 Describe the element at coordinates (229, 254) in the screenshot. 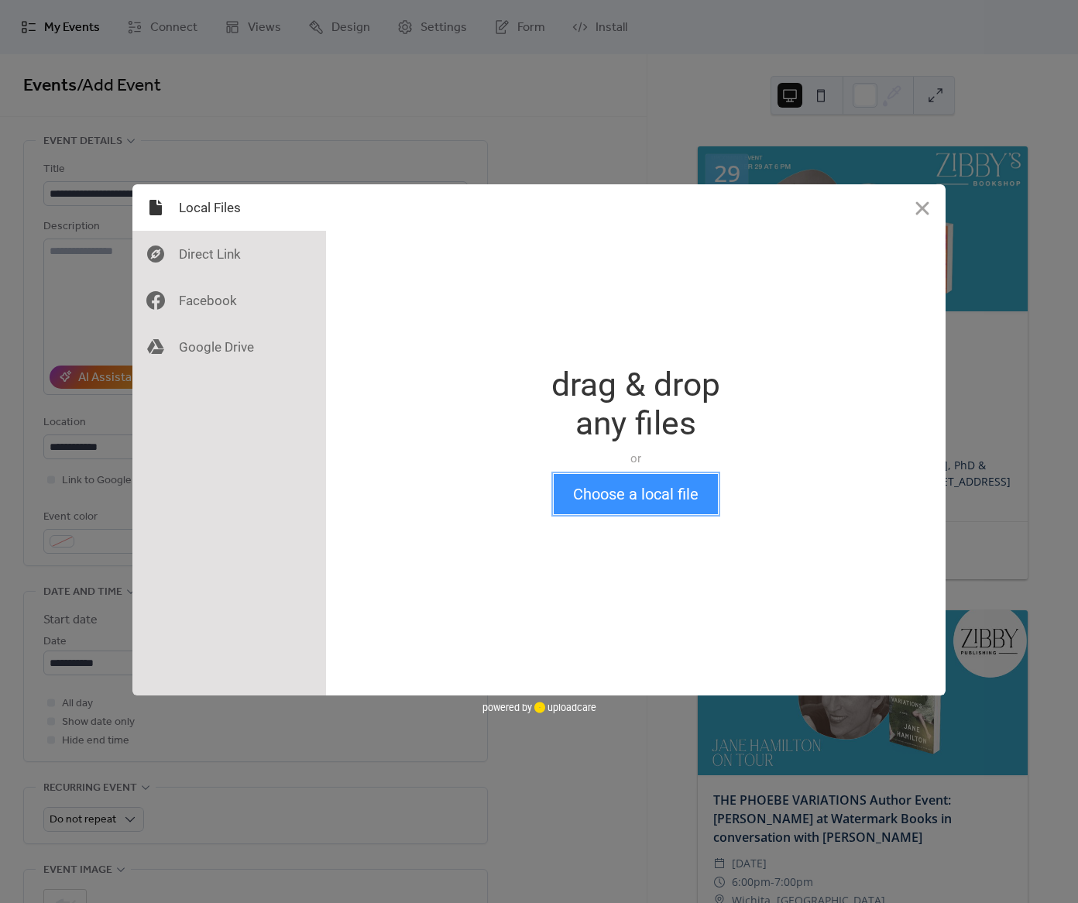

I see `div: Direct Link` at that location.